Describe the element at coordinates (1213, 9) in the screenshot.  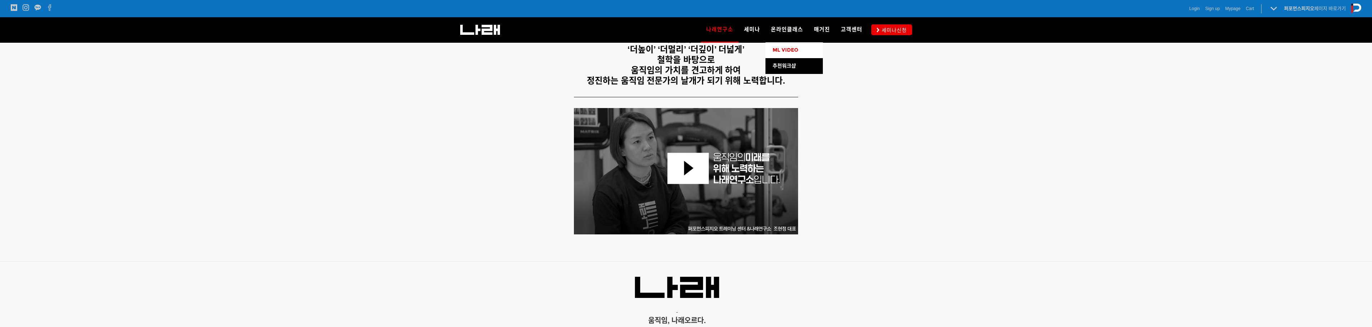
I see `span: Sign up` at that location.